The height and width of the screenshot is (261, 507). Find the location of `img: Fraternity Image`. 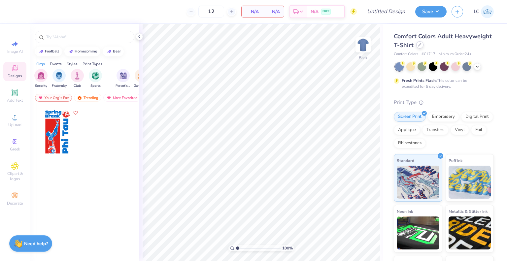

img: Fraternity Image is located at coordinates (59, 76).